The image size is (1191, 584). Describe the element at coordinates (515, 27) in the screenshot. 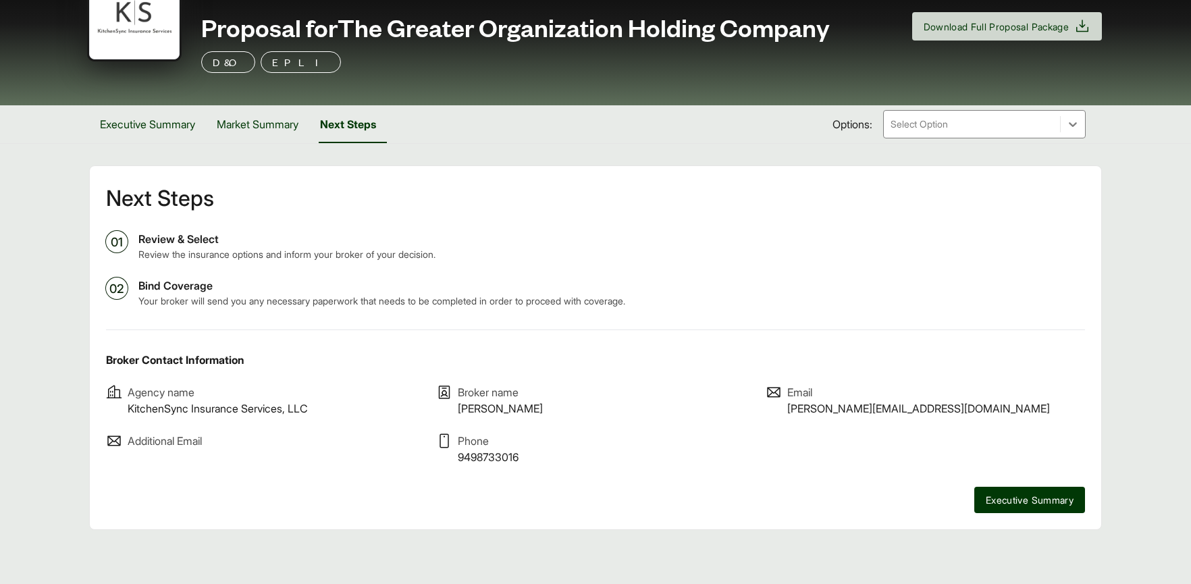

I see `span: Proposal for The Greater Organization Holding Company` at that location.